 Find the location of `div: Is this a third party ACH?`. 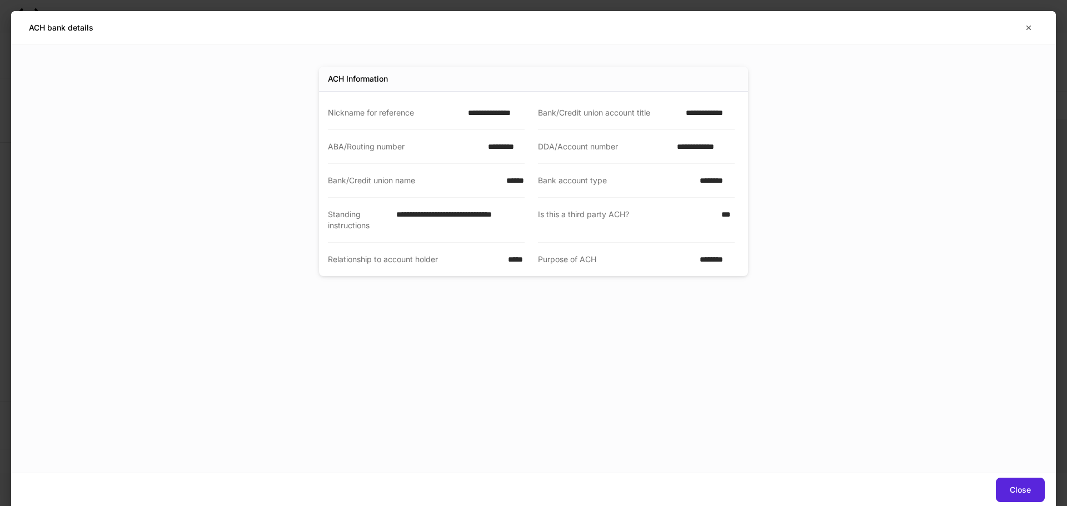

div: Is this a third party ACH? is located at coordinates (626, 220).